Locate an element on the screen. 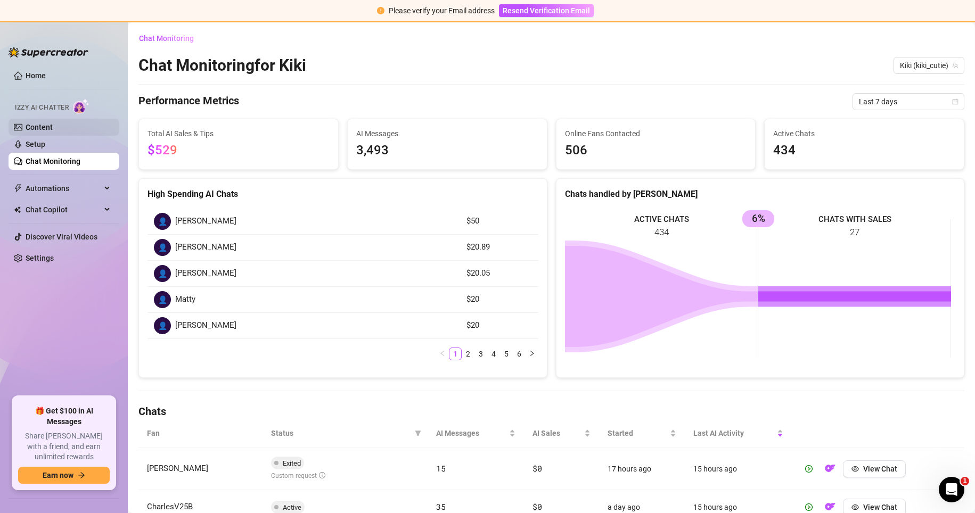  span: calendar is located at coordinates (955, 102).